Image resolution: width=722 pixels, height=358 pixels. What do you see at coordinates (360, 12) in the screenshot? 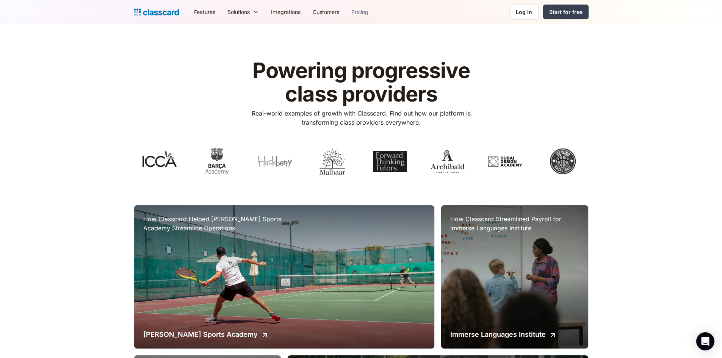
I see `a: Pricing` at bounding box center [360, 12].